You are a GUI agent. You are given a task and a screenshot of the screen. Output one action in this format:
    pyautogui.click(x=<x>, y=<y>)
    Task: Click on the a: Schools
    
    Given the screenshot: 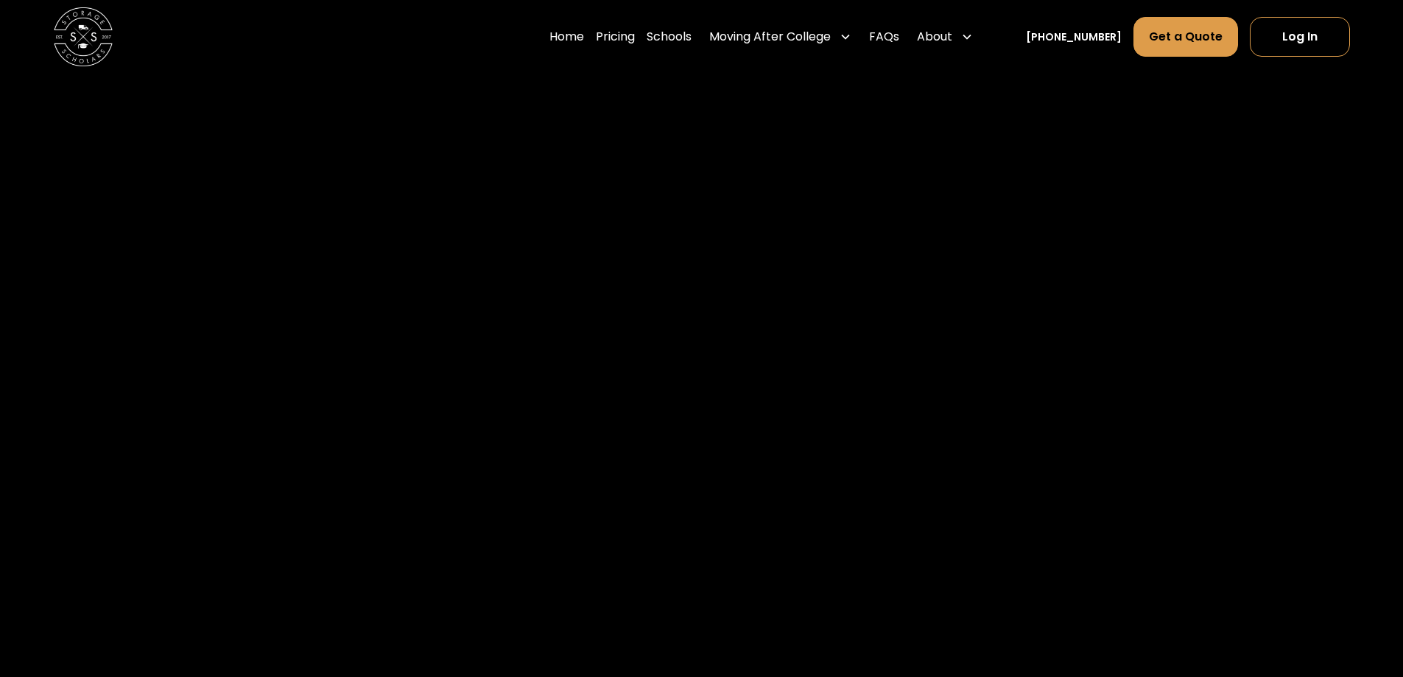 What is the action you would take?
    pyautogui.click(x=669, y=37)
    